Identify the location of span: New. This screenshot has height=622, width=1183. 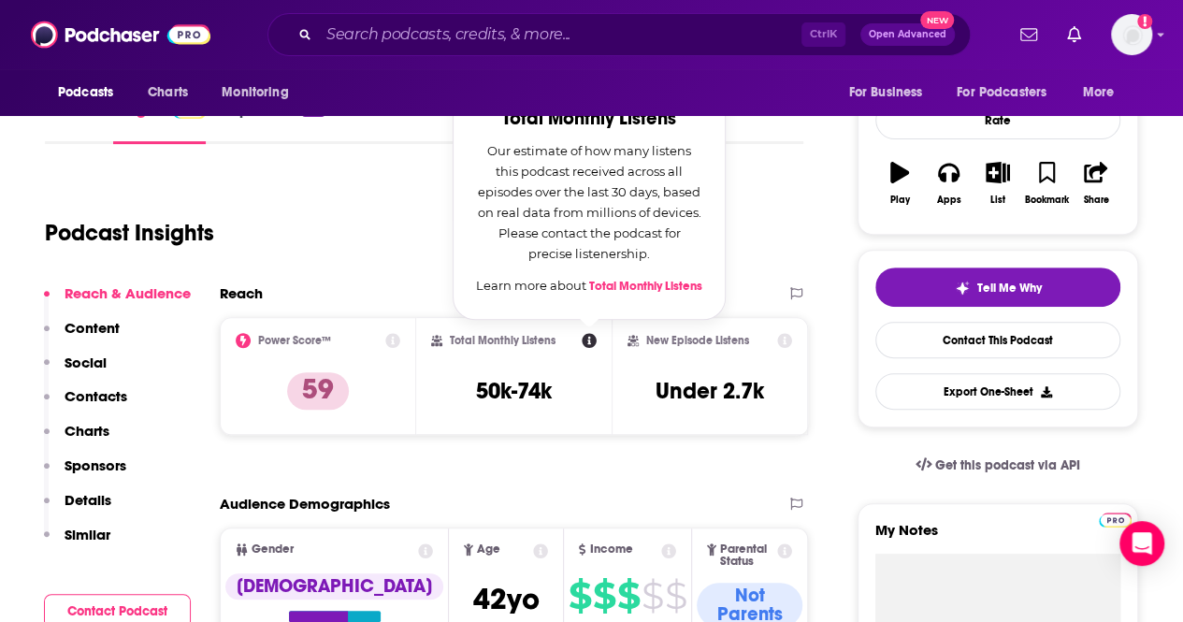
(937, 20).